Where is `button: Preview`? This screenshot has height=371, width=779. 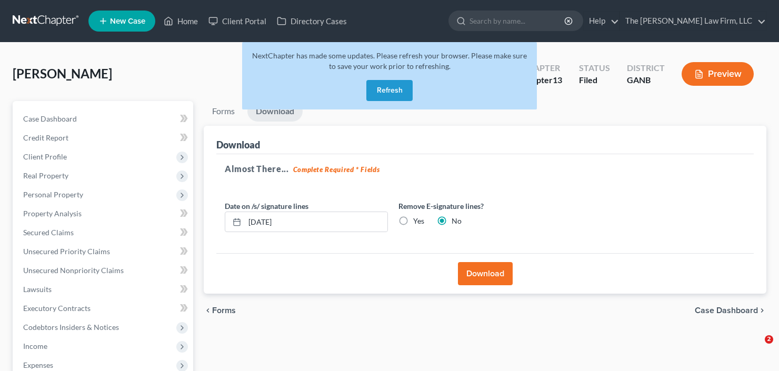
button: Preview is located at coordinates (717, 74).